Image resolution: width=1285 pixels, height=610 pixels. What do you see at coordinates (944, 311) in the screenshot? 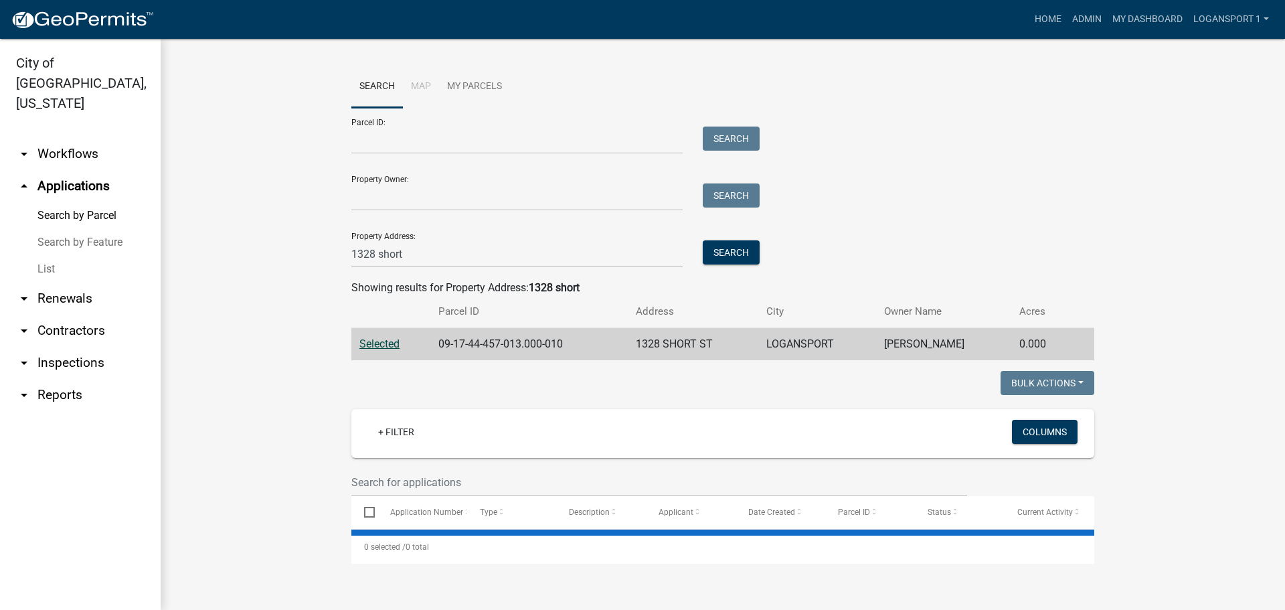
I see `th: Owner Name` at bounding box center [944, 311].